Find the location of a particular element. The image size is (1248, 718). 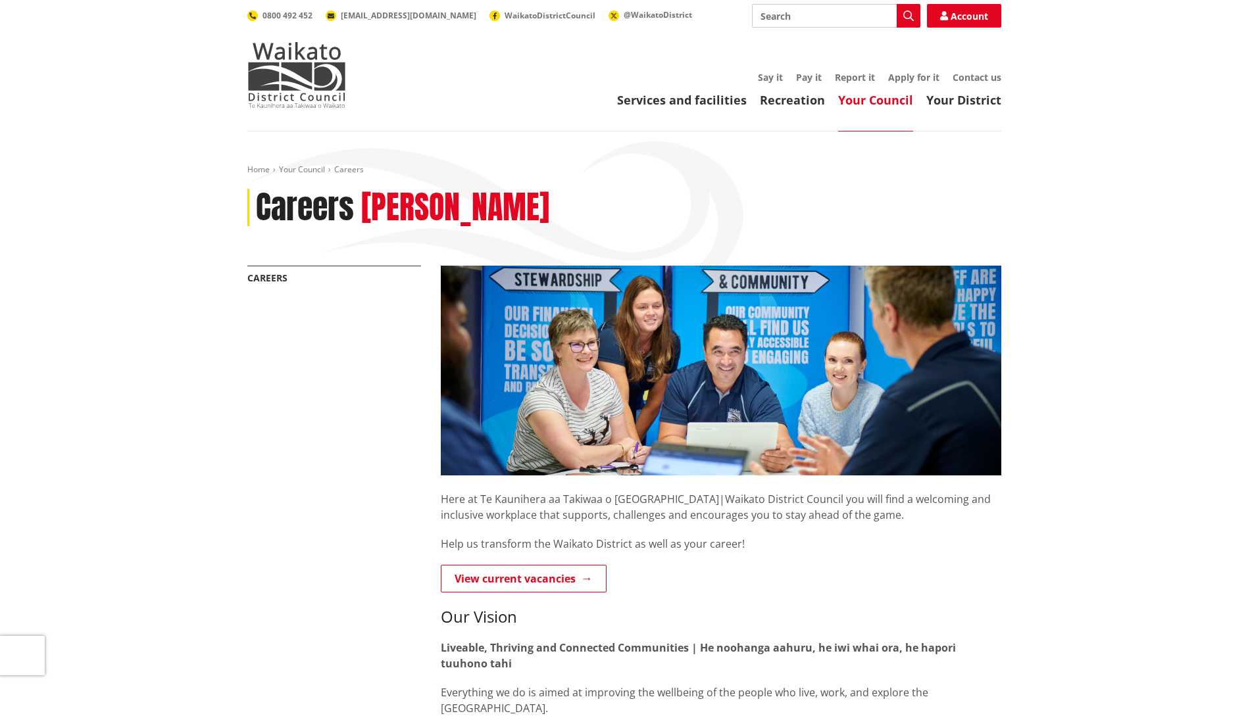

a: WaikatoDistrictCouncil is located at coordinates (542, 15).